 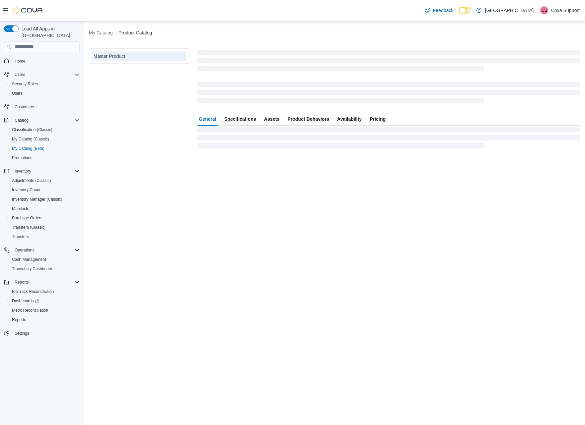 I want to click on div: Master Product, so click(x=139, y=56).